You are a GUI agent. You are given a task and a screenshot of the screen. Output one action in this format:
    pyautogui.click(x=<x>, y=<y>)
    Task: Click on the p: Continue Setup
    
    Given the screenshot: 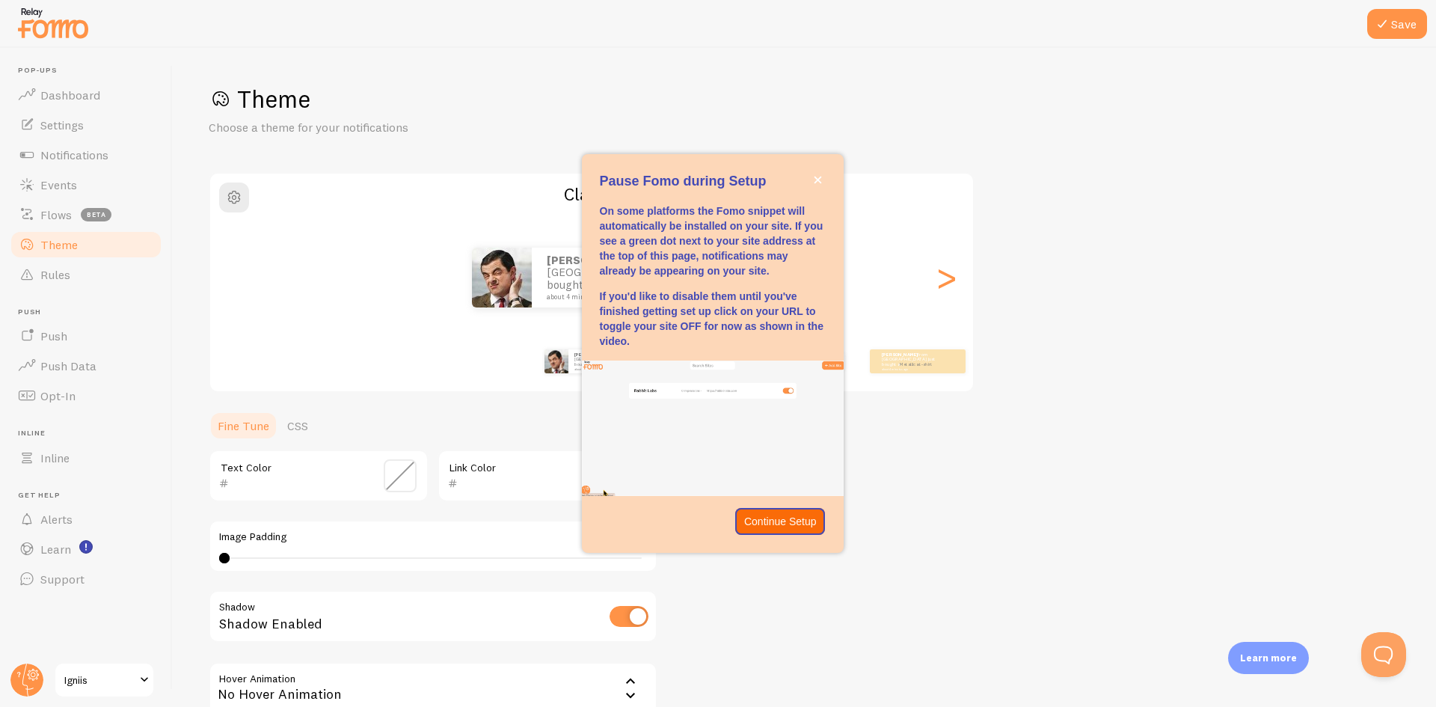 What is the action you would take?
    pyautogui.click(x=780, y=521)
    